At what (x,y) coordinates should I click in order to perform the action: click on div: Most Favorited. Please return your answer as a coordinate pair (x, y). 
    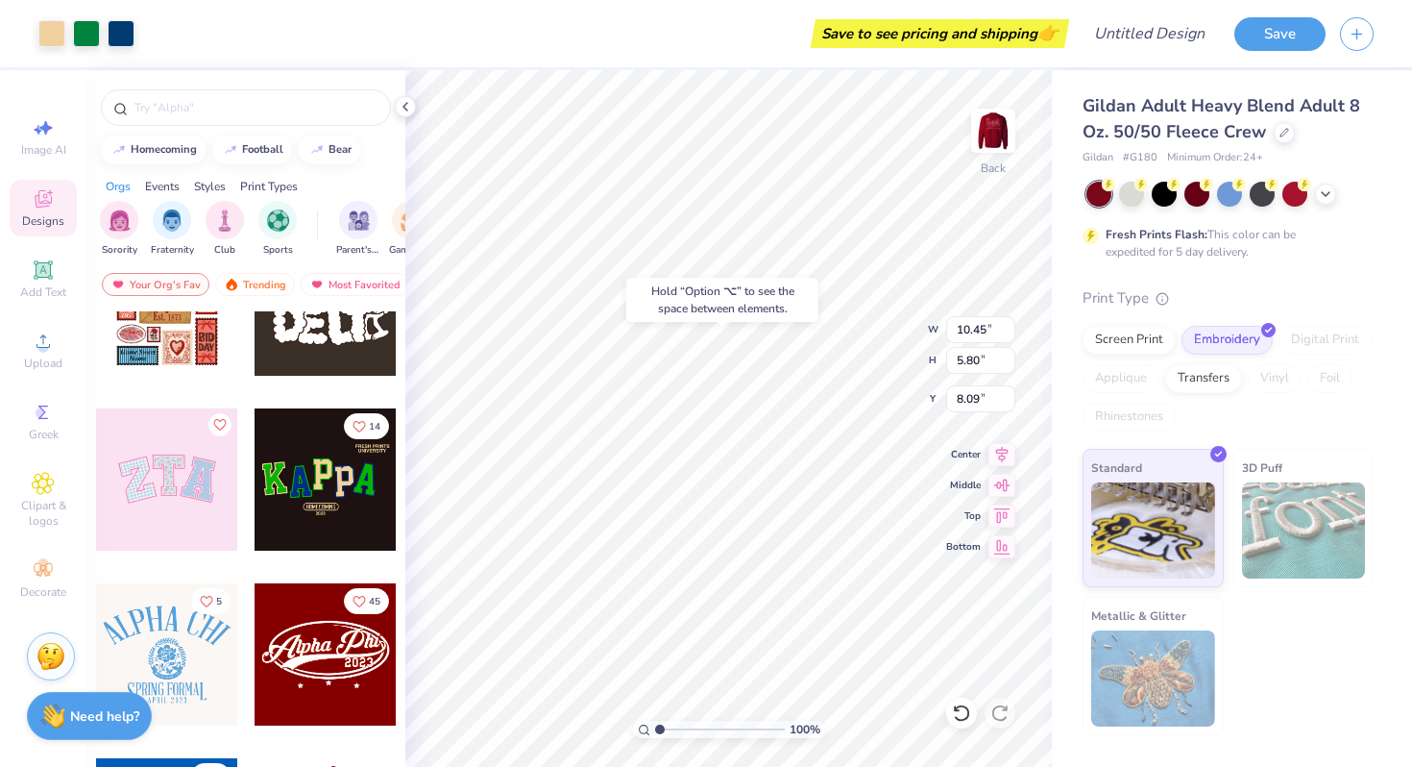
    Looking at the image, I should click on (354, 284).